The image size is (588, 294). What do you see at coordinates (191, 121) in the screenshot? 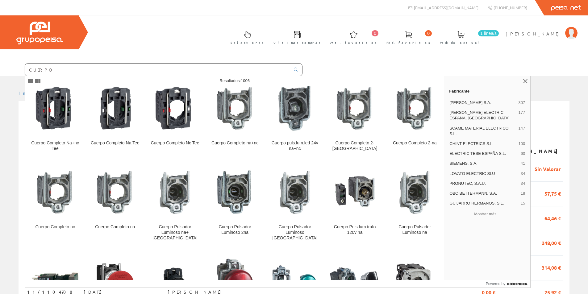
I see `input: Introduzca parte o toda la referencia1, referencia2, número, fecha(dd/mm/yy) o rango de fechas(dd...` at bounding box center [191, 121].